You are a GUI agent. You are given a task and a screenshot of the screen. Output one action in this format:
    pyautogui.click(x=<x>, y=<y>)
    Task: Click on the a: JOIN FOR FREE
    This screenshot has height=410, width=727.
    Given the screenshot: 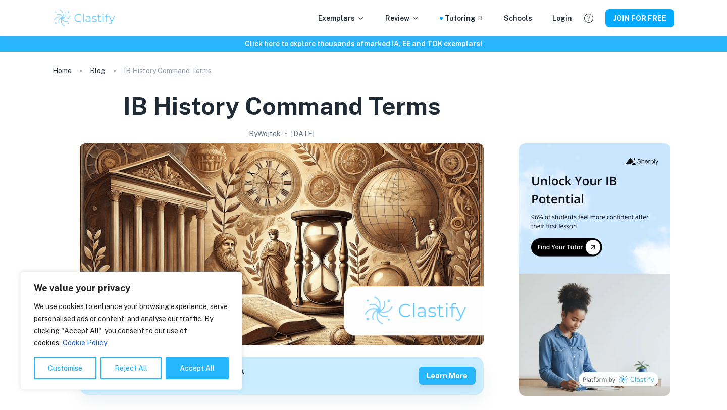 What is the action you would take?
    pyautogui.click(x=639, y=18)
    